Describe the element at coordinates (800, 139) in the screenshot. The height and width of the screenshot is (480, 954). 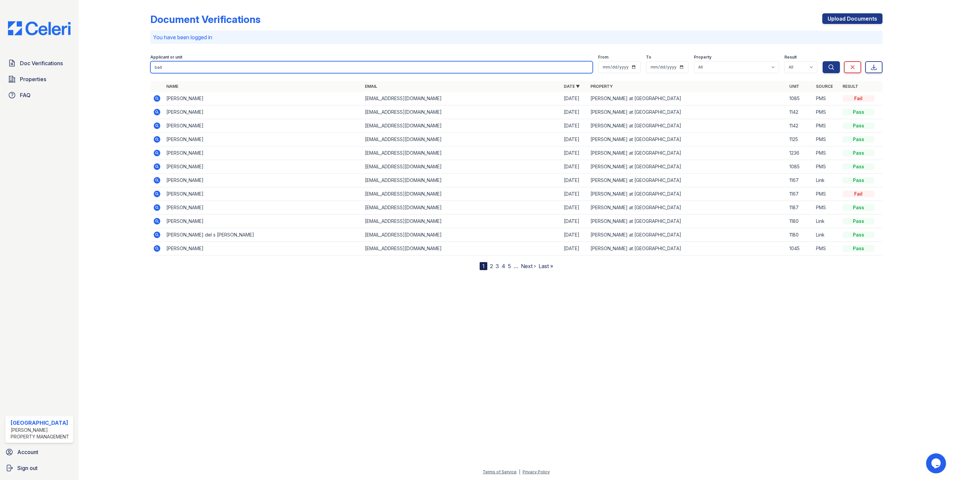
I see `td: 1125` at that location.